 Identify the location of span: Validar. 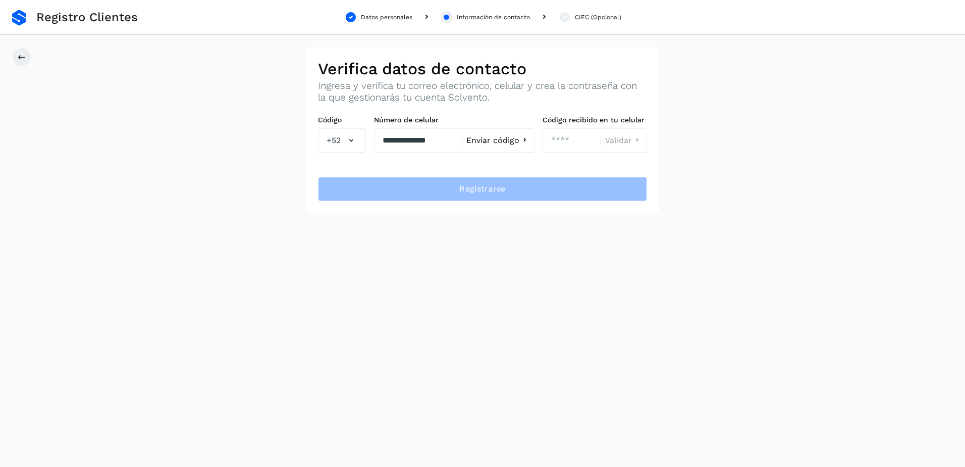
(619, 140).